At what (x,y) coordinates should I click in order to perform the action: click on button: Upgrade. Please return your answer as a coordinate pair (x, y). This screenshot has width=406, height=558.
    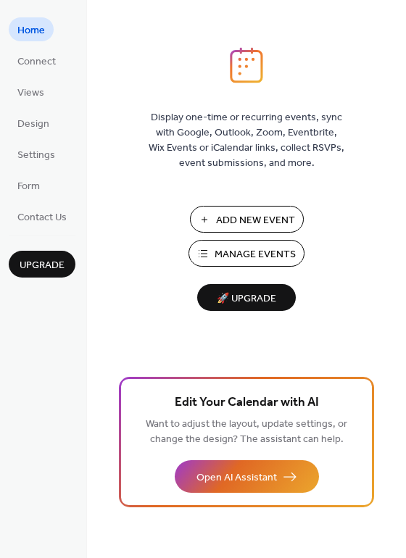
    Looking at the image, I should click on (42, 264).